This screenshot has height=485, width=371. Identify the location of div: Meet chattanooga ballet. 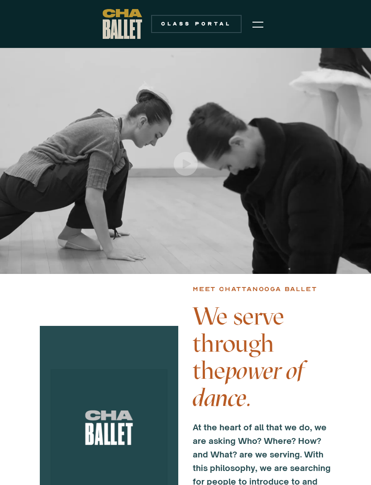
(255, 289).